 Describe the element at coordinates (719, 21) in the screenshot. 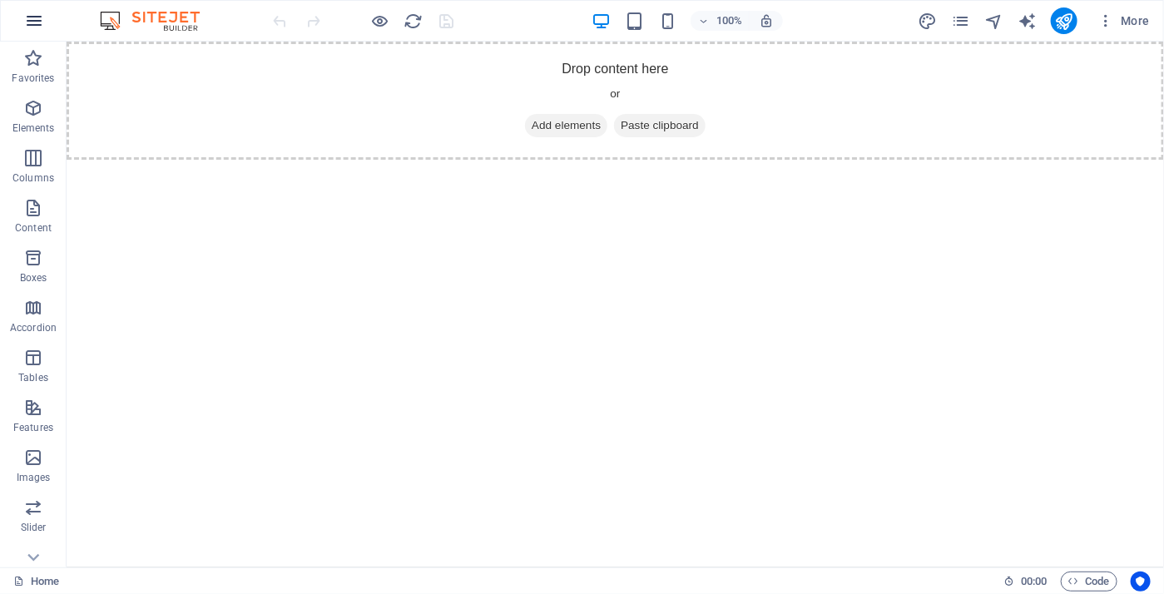

I see `button: 100%` at that location.